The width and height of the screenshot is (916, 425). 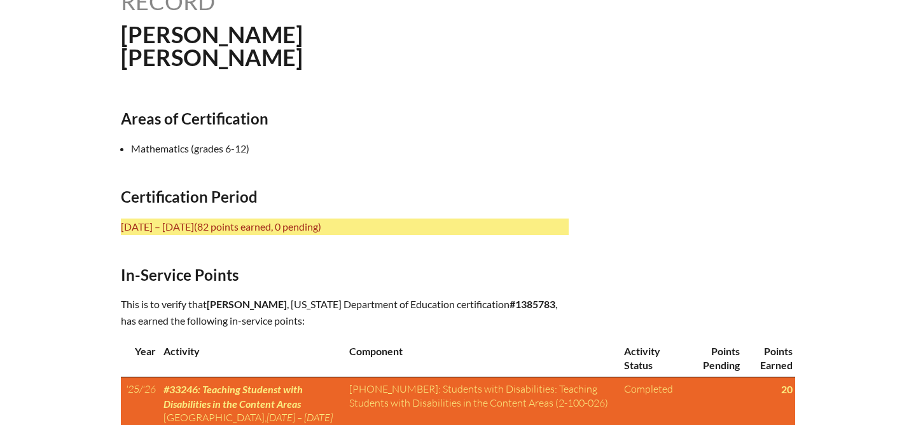 I want to click on th: Activity Status, so click(x=652, y=358).